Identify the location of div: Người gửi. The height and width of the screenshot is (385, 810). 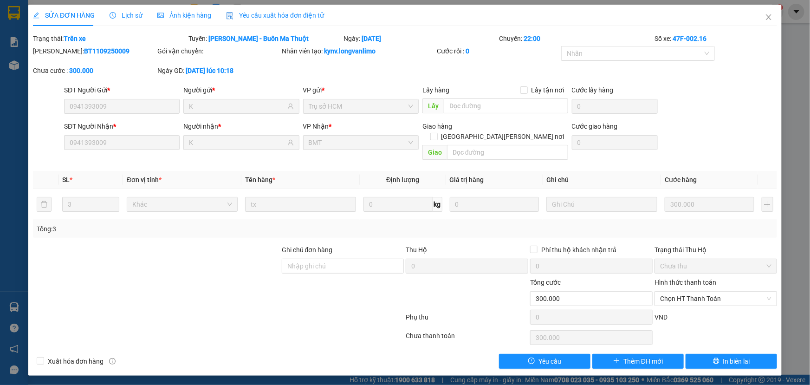
(241, 90).